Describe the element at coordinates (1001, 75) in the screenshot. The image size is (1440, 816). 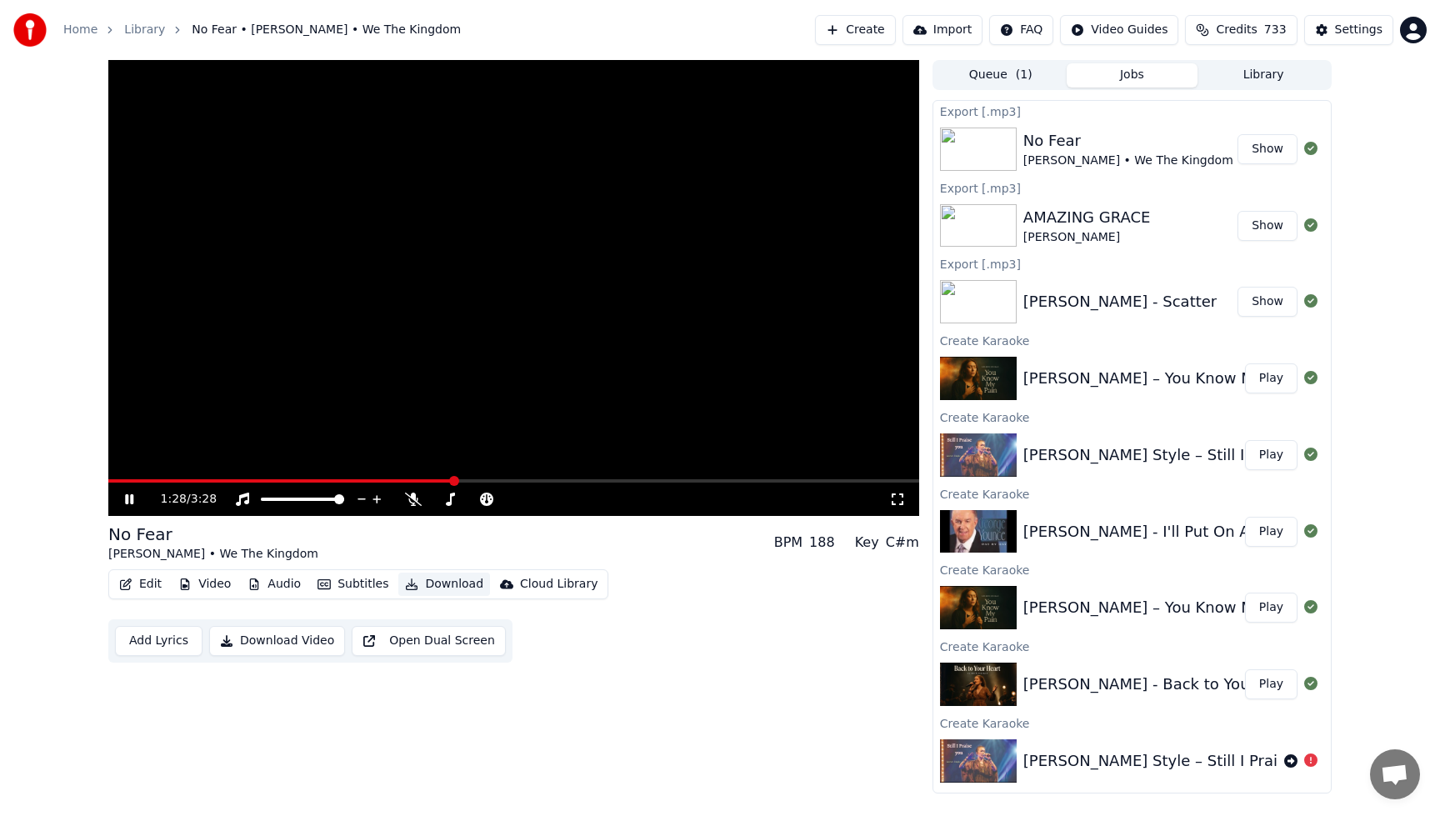
I see `button: Queue` at that location.